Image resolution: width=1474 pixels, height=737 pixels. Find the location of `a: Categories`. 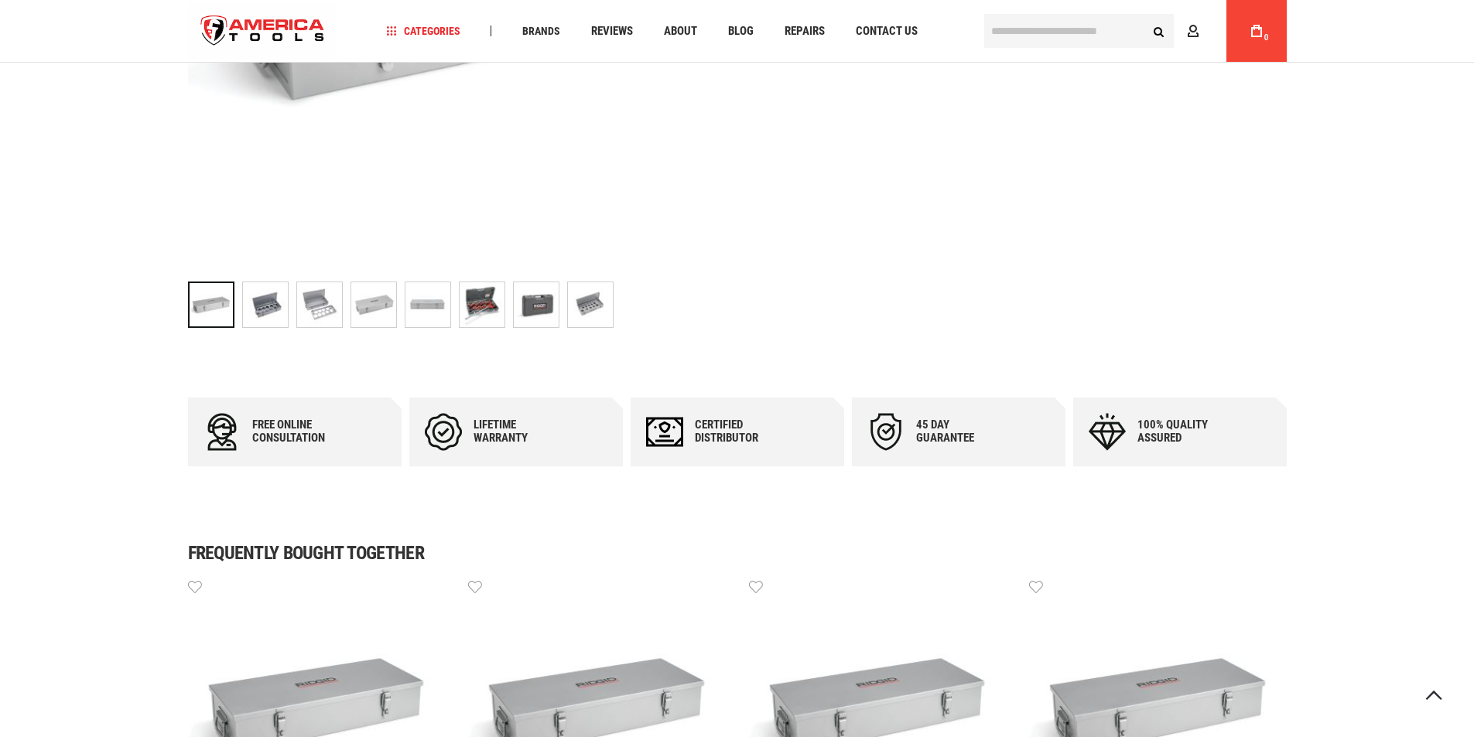

a: Categories is located at coordinates (423, 31).